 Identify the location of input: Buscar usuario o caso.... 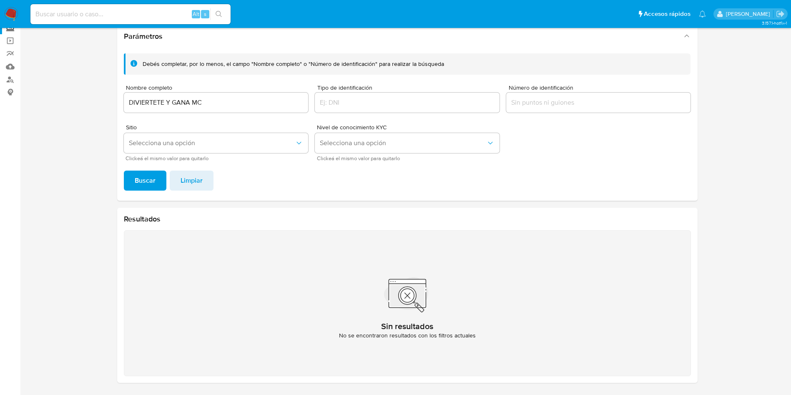
(131, 14).